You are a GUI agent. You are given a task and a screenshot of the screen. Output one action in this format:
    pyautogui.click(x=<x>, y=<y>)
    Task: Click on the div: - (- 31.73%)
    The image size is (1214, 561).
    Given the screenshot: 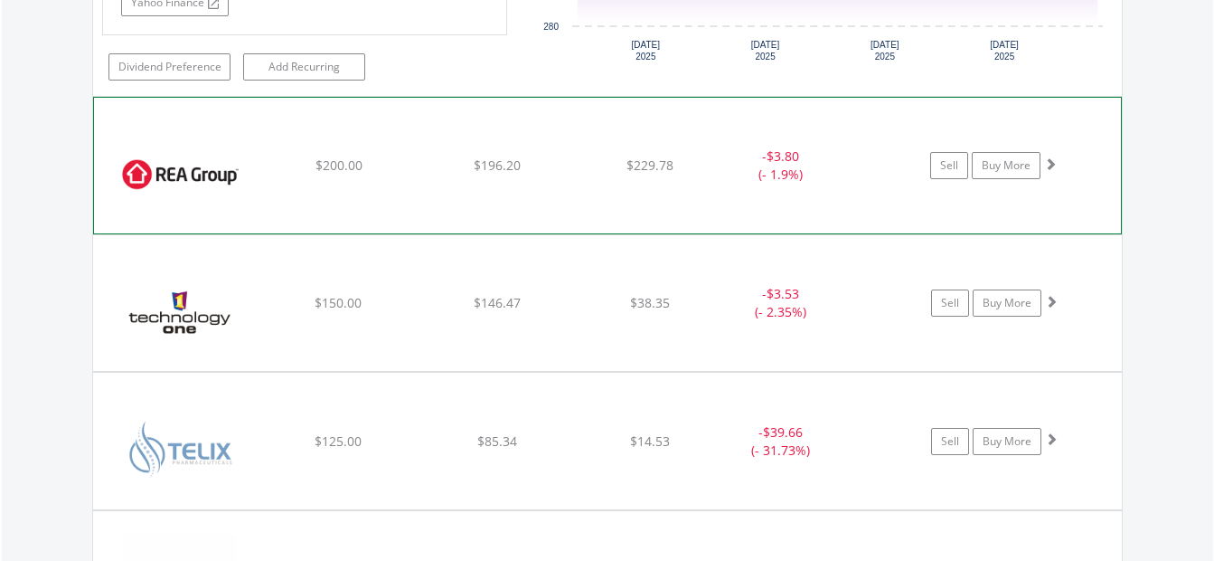 What is the action you would take?
    pyautogui.click(x=781, y=441)
    